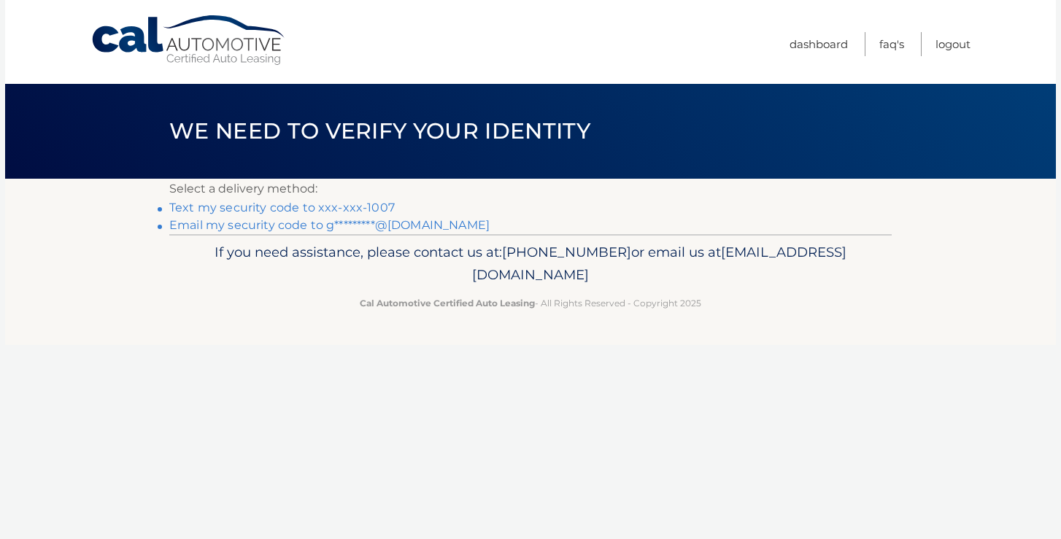 The height and width of the screenshot is (539, 1061). Describe the element at coordinates (530, 303) in the screenshot. I see `p: - All Rights Reserved - Copyright 2025` at that location.